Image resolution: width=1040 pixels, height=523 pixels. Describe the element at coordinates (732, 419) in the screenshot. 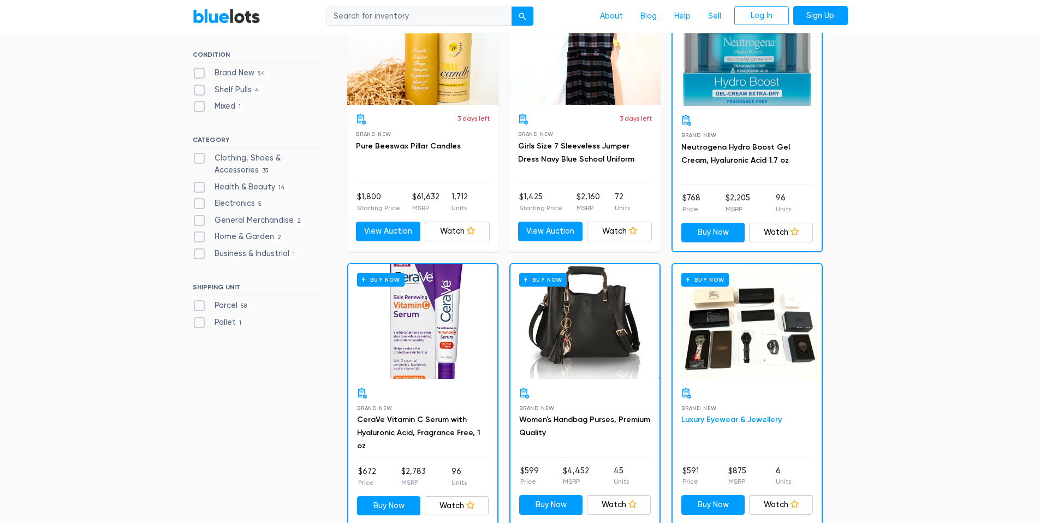

I see `a: Luxury Eyewear & Jewellery` at that location.